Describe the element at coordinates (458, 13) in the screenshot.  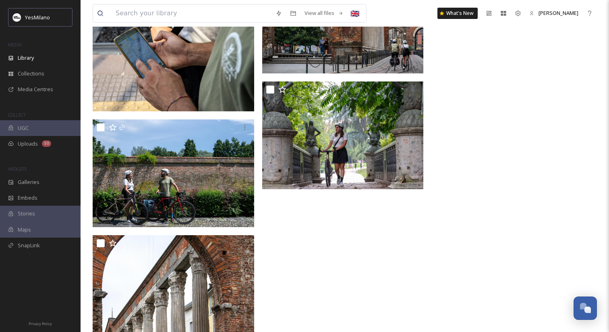
I see `div: What's New` at that location.